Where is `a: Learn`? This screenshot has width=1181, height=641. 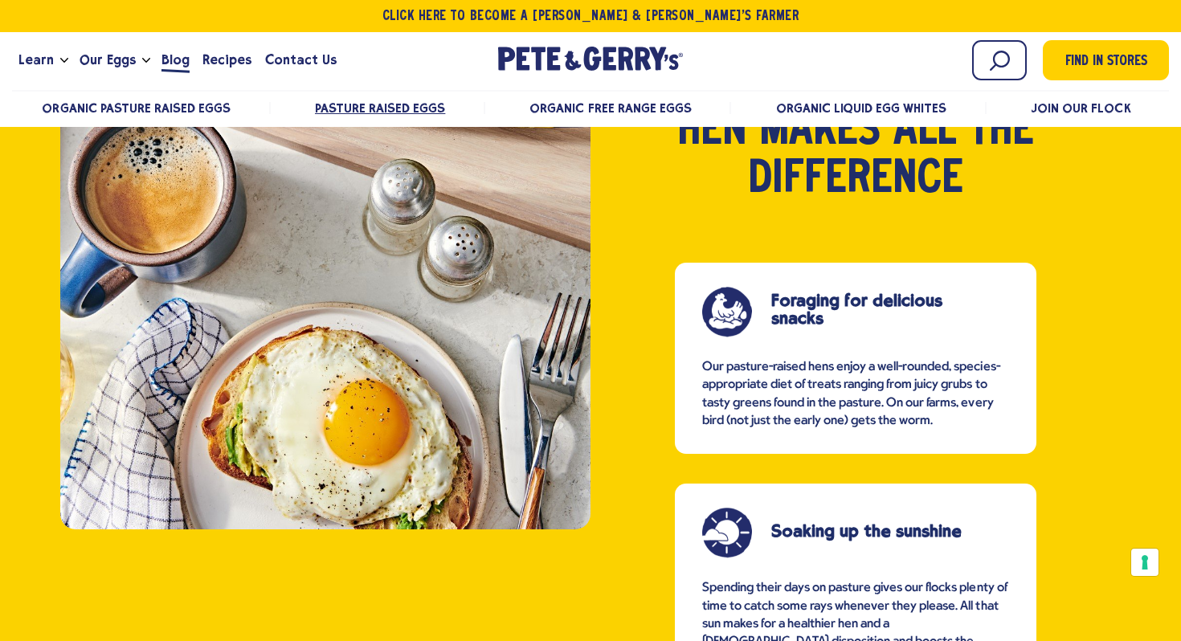 a: Learn is located at coordinates (36, 60).